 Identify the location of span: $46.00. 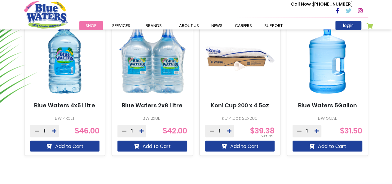
(87, 130).